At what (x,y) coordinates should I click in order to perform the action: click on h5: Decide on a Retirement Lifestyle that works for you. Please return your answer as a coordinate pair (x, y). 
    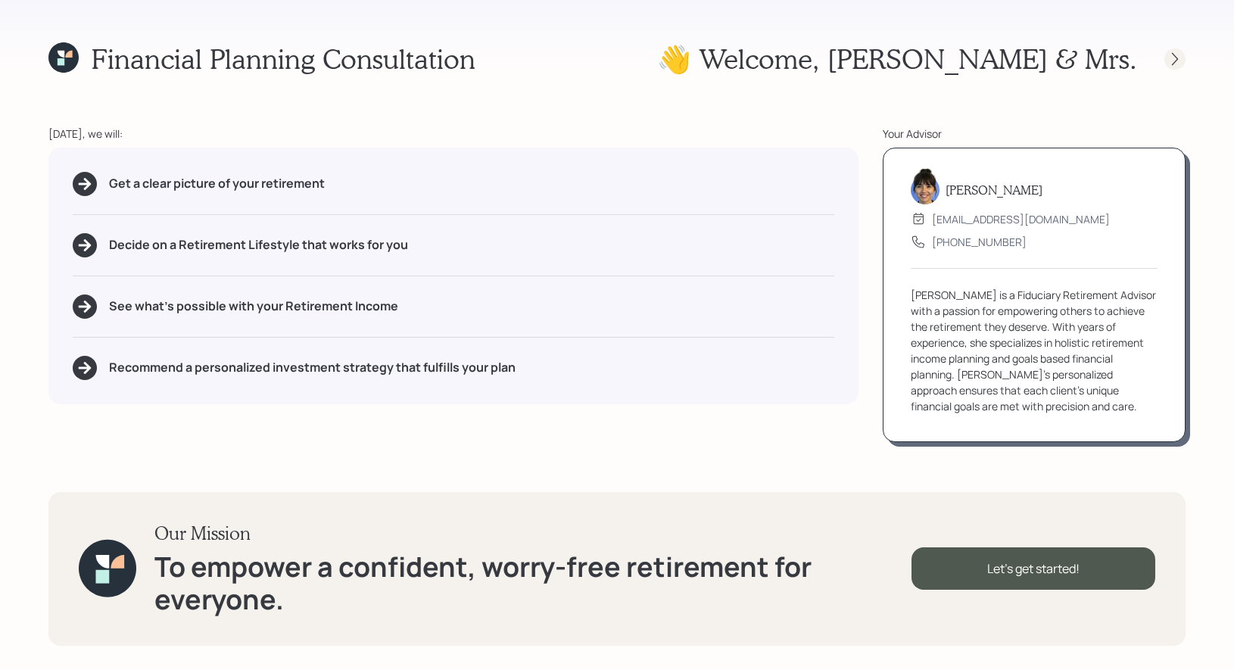
    Looking at the image, I should click on (258, 245).